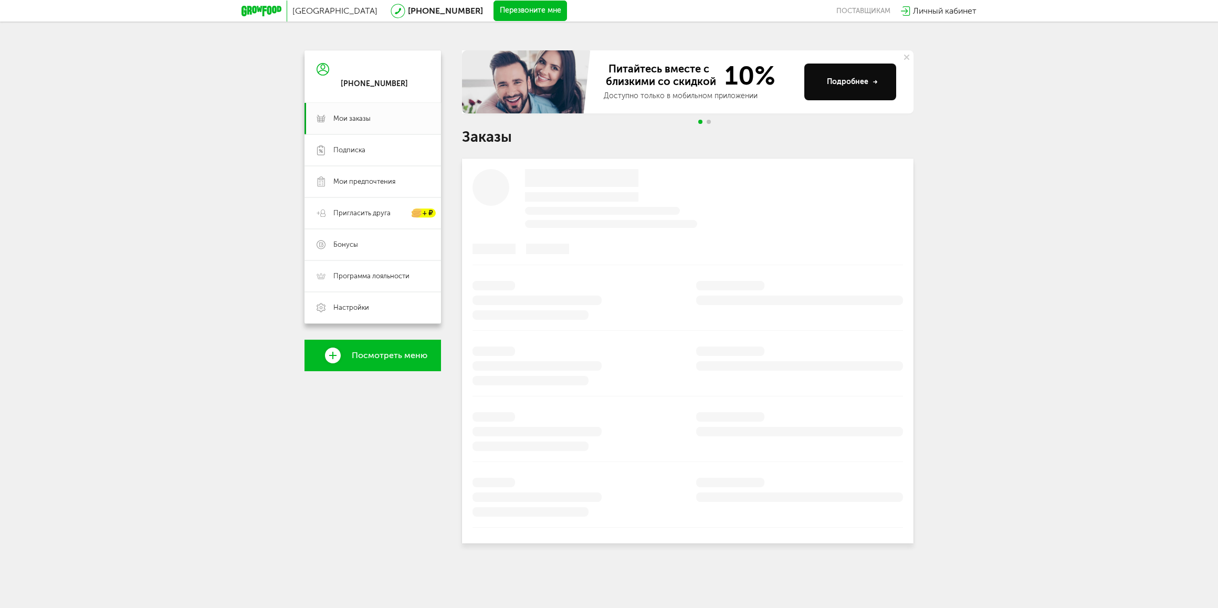 Image resolution: width=1218 pixels, height=608 pixels. Describe the element at coordinates (364, 182) in the screenshot. I see `span: Мои предпочтения` at that location.